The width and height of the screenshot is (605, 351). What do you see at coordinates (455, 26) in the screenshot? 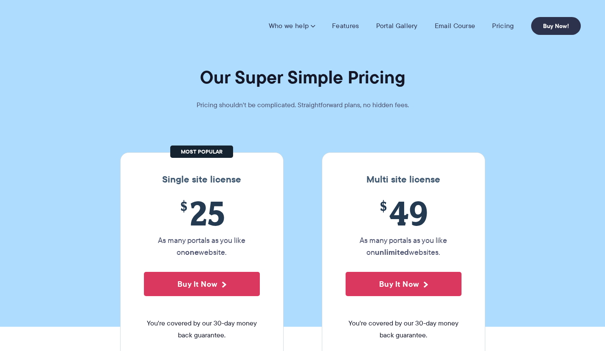
I see `a: Email Course` at bounding box center [455, 26].